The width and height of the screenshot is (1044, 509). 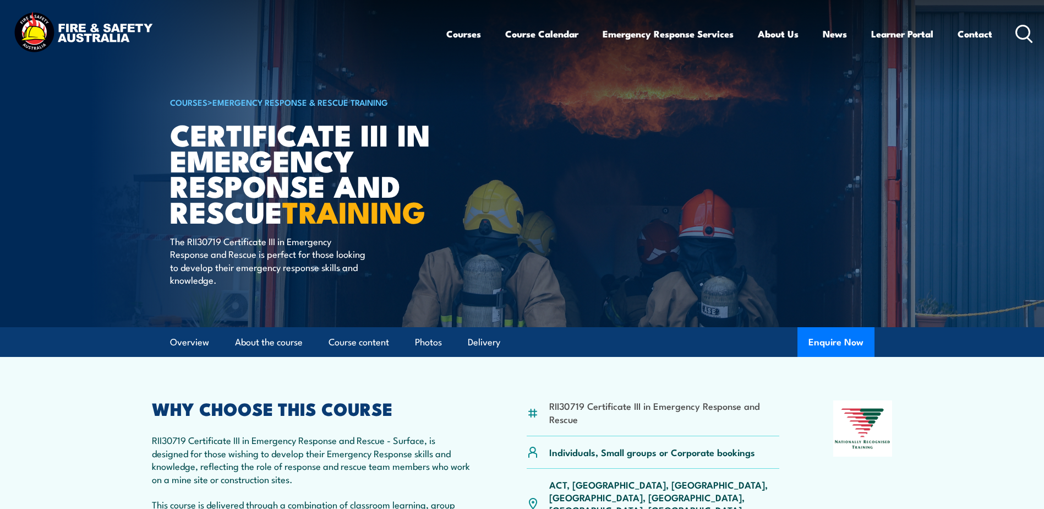 What do you see at coordinates (835, 34) in the screenshot?
I see `a: News` at bounding box center [835, 34].